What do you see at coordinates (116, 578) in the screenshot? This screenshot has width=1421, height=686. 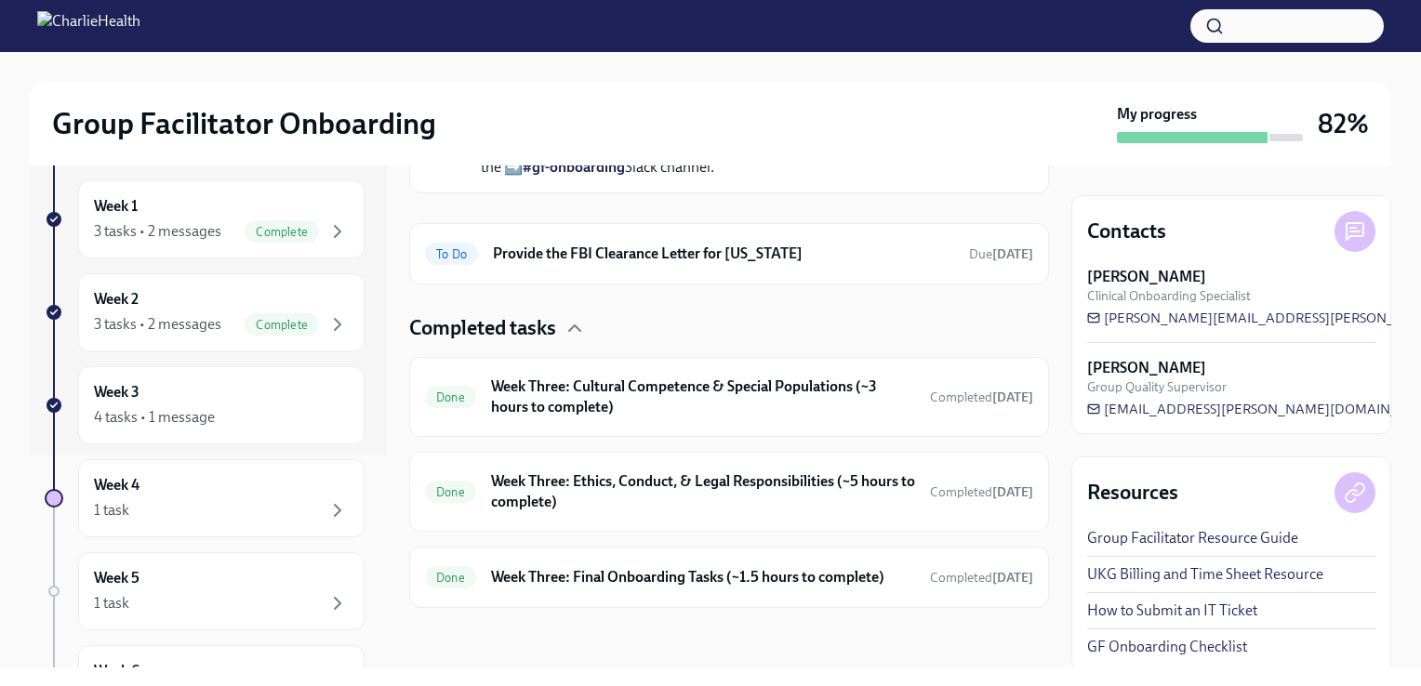 I see `h6: Week 5` at bounding box center [116, 578].